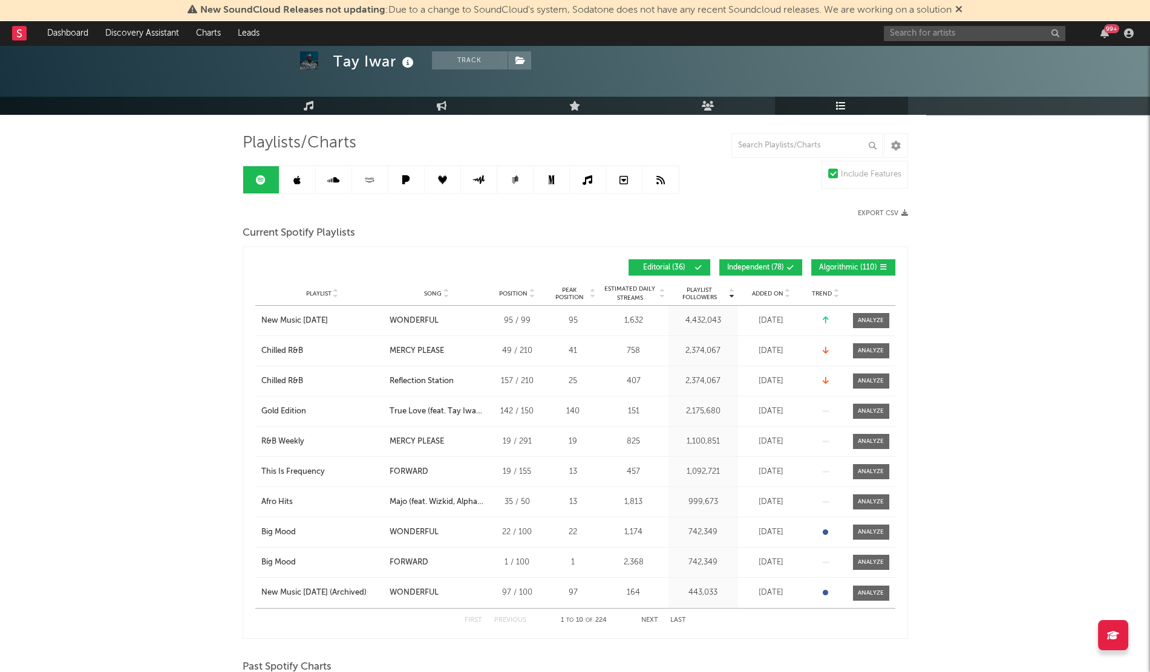  I want to click on span: Peak Position, so click(569, 294).